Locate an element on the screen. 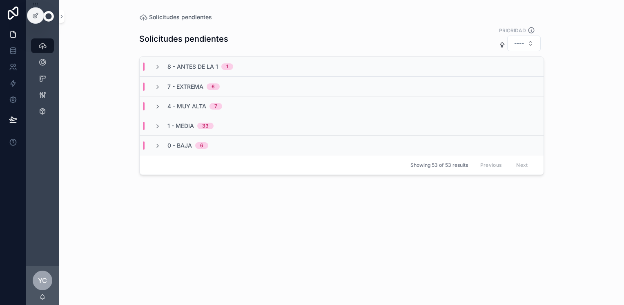 The width and height of the screenshot is (624, 305). span: 1 - Media is located at coordinates (180, 126).